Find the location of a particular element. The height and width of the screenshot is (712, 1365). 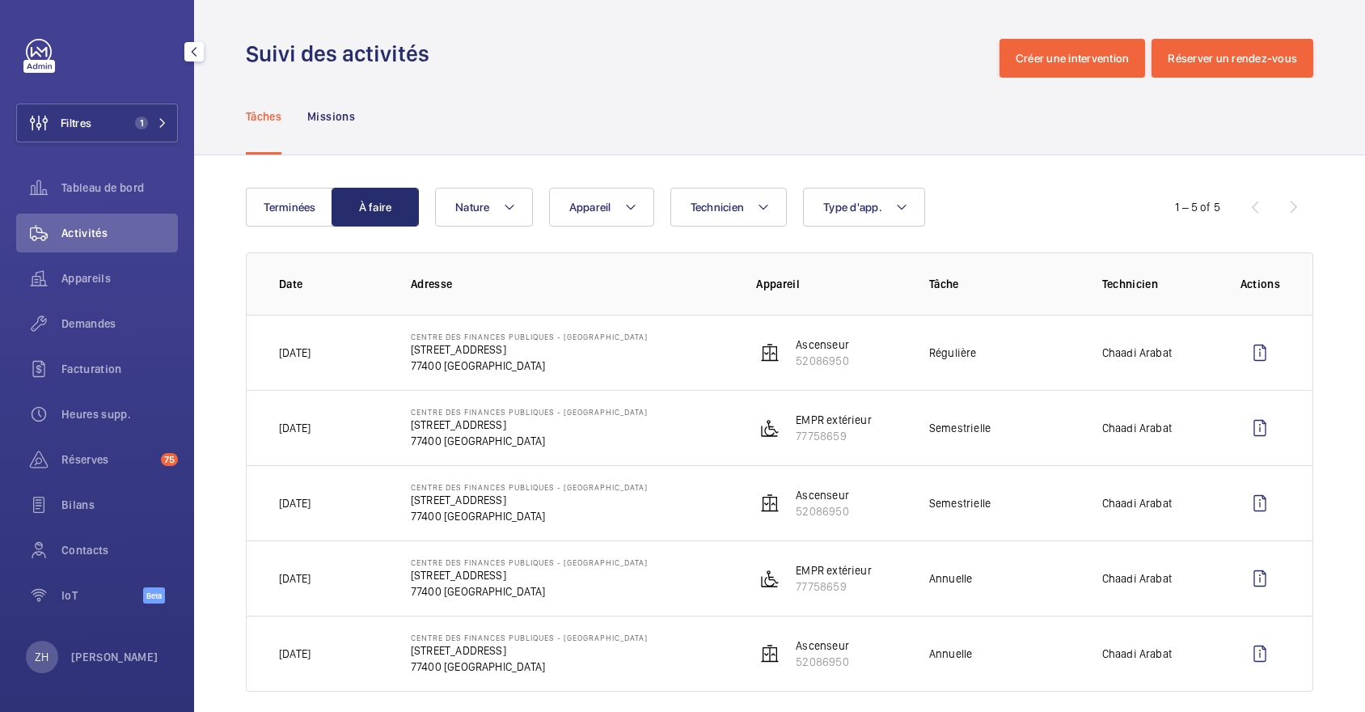

span: Facturation is located at coordinates (120, 369).